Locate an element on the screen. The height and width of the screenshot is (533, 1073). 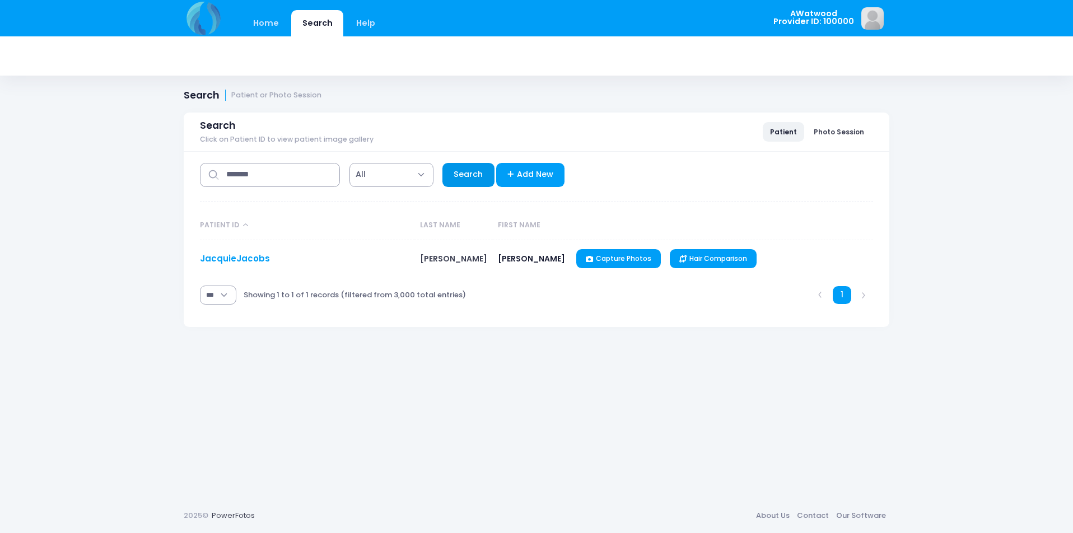
div: Showing 1 to 1 of 1 records (filtered from 3,000 total entries) is located at coordinates (354, 295).